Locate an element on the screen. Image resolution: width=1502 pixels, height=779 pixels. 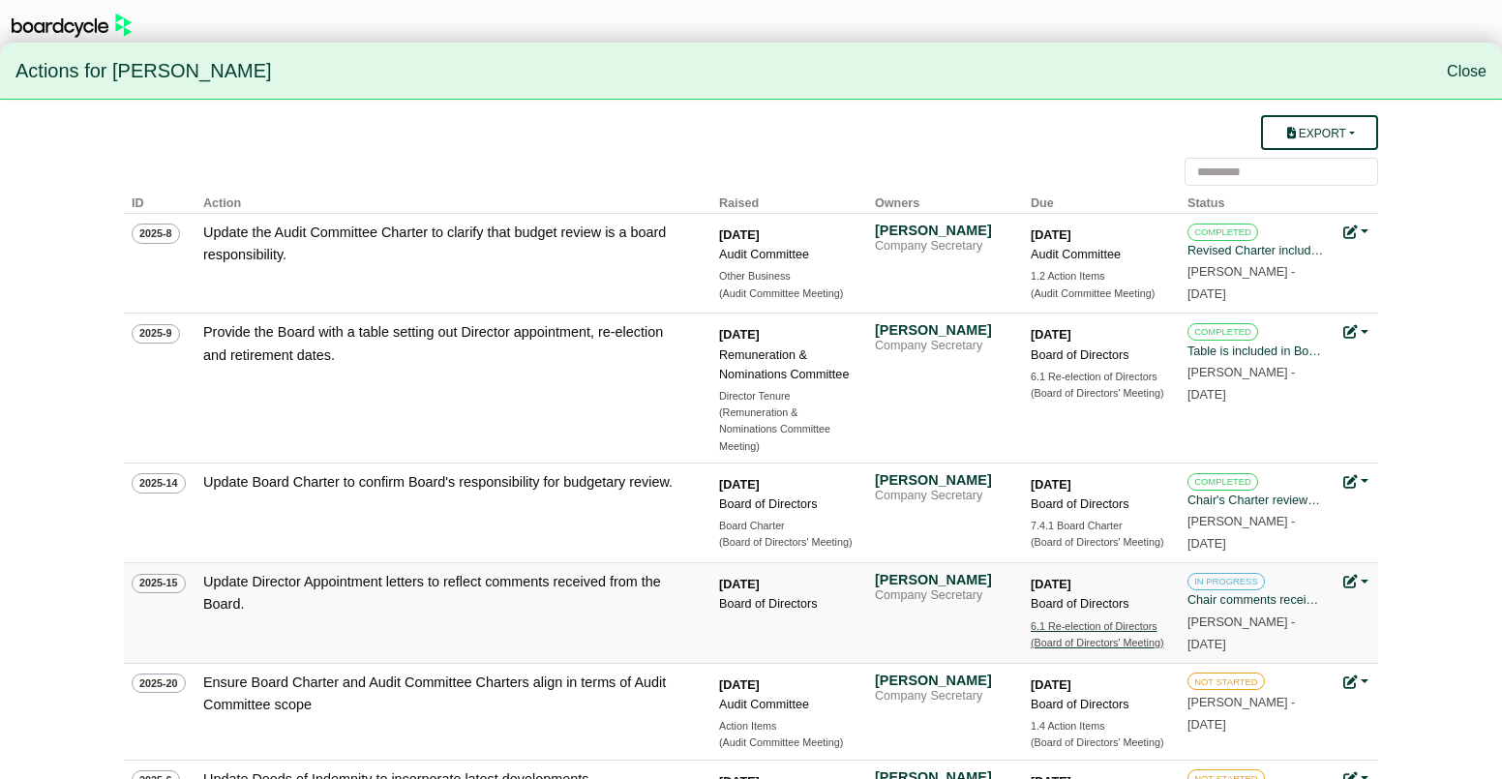
div: Remuneration & Nominations Committee is located at coordinates (787, 365).